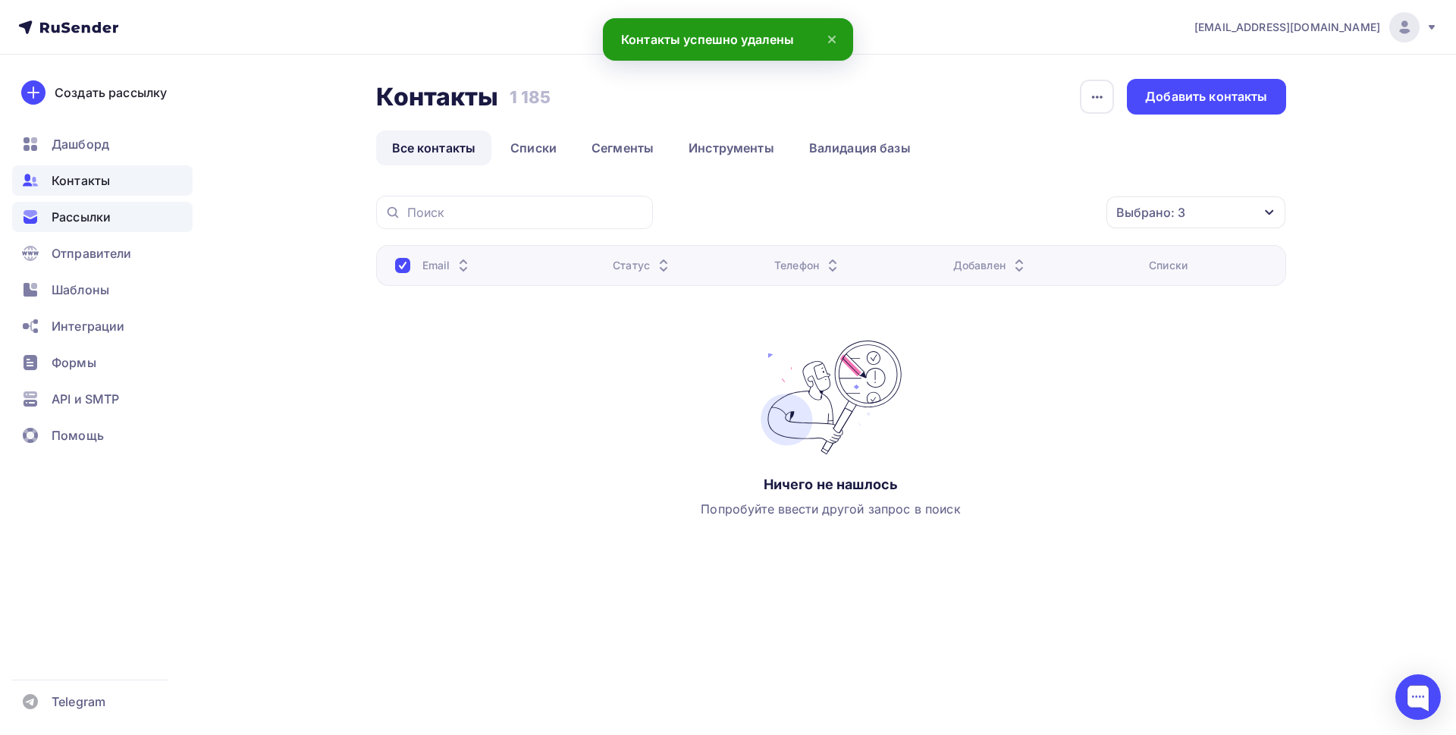 This screenshot has width=1456, height=735. What do you see at coordinates (74, 362) in the screenshot?
I see `span: Формы` at bounding box center [74, 362].